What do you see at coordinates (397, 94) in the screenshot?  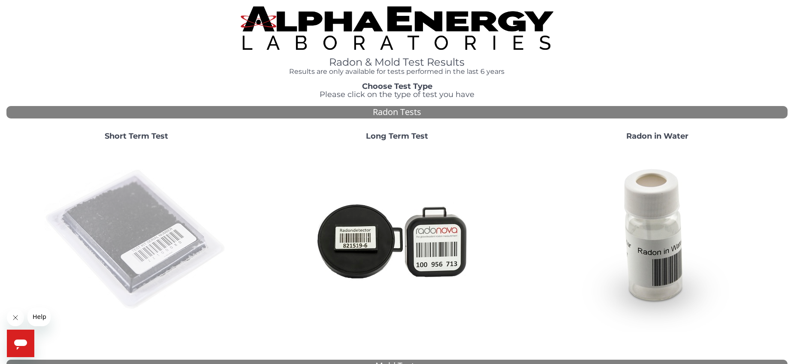 I see `span: Please click on the type of test you have` at bounding box center [397, 94].